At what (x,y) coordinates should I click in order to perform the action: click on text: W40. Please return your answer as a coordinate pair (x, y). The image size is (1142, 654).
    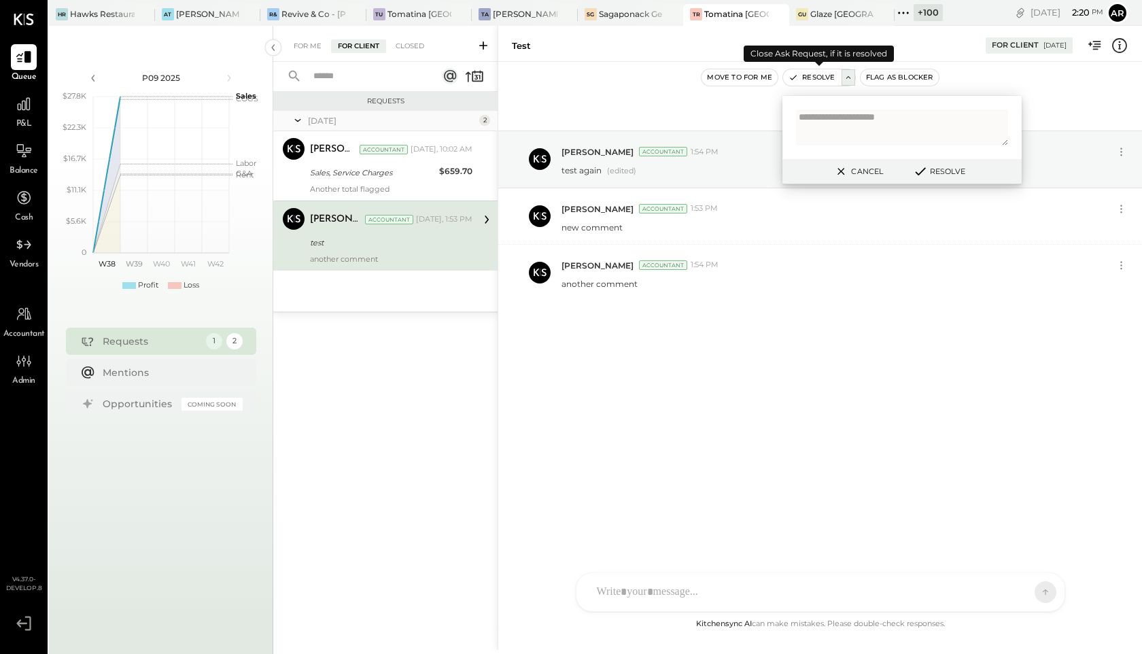
    Looking at the image, I should click on (160, 264).